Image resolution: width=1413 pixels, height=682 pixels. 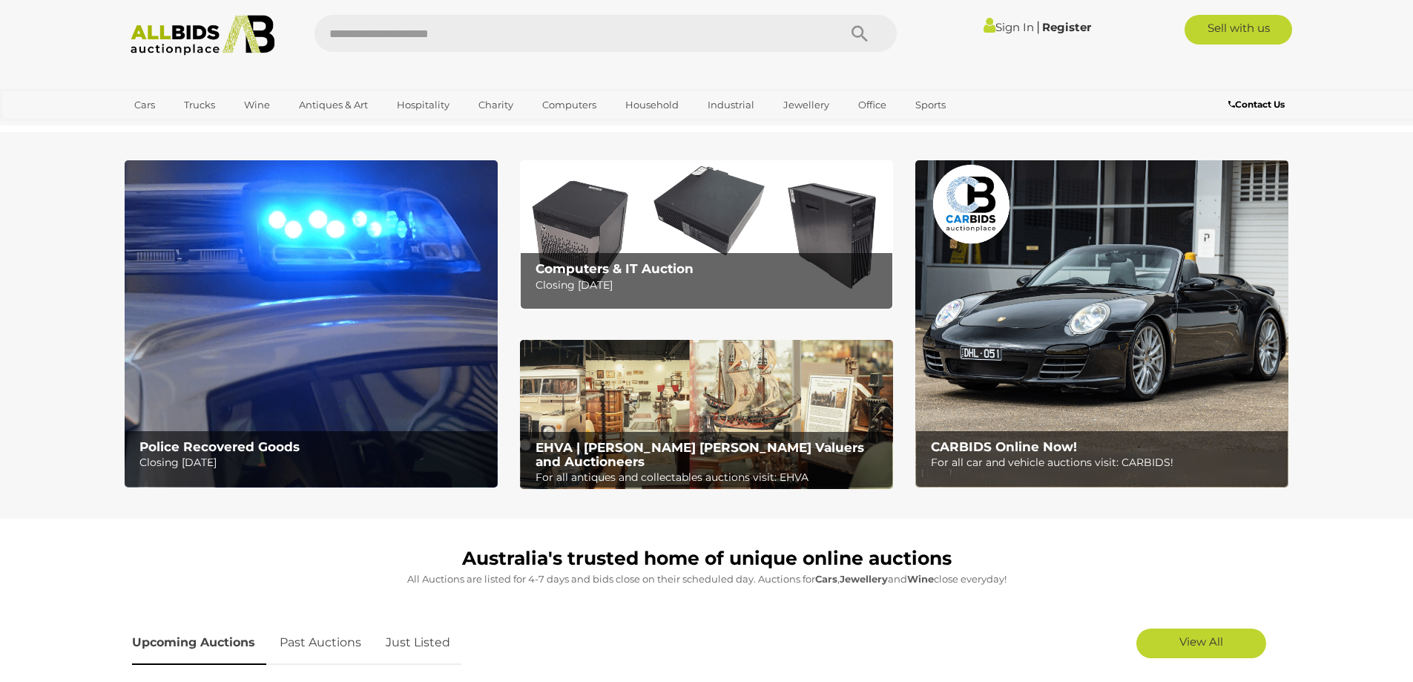 What do you see at coordinates (930, 105) in the screenshot?
I see `a: Sports` at bounding box center [930, 105].